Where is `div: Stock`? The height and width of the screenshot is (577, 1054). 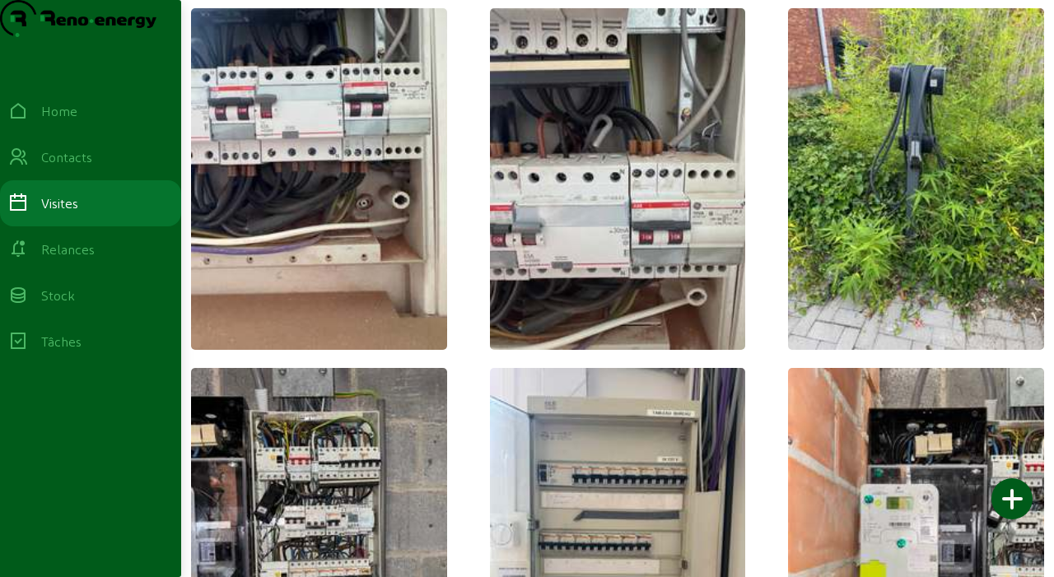 div: Stock is located at coordinates (58, 296).